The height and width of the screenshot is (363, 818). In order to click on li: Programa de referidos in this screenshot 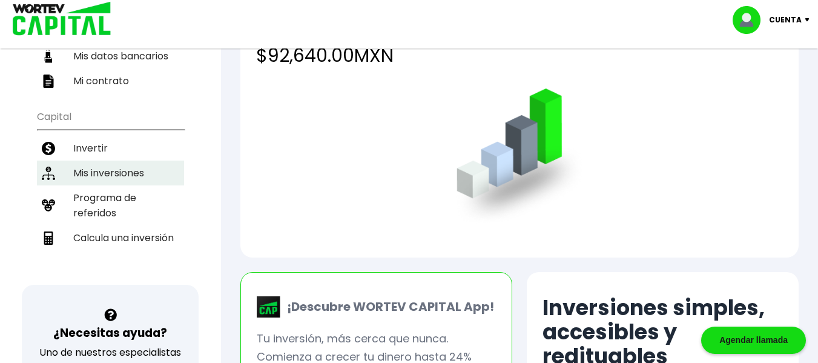, I will do `click(110, 205)`.